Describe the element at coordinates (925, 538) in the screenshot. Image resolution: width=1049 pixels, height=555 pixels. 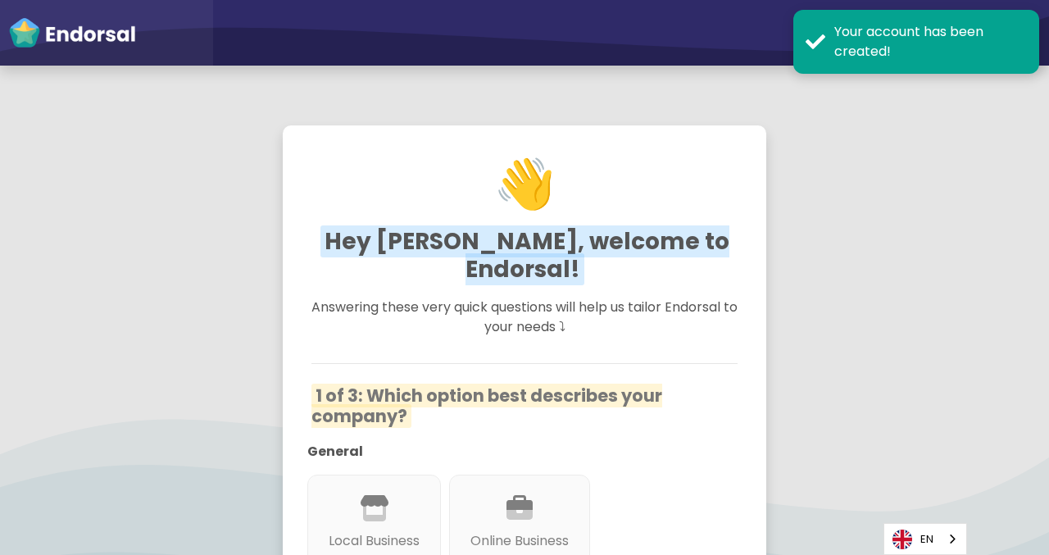
I see `aside: Language selected: English` at that location.